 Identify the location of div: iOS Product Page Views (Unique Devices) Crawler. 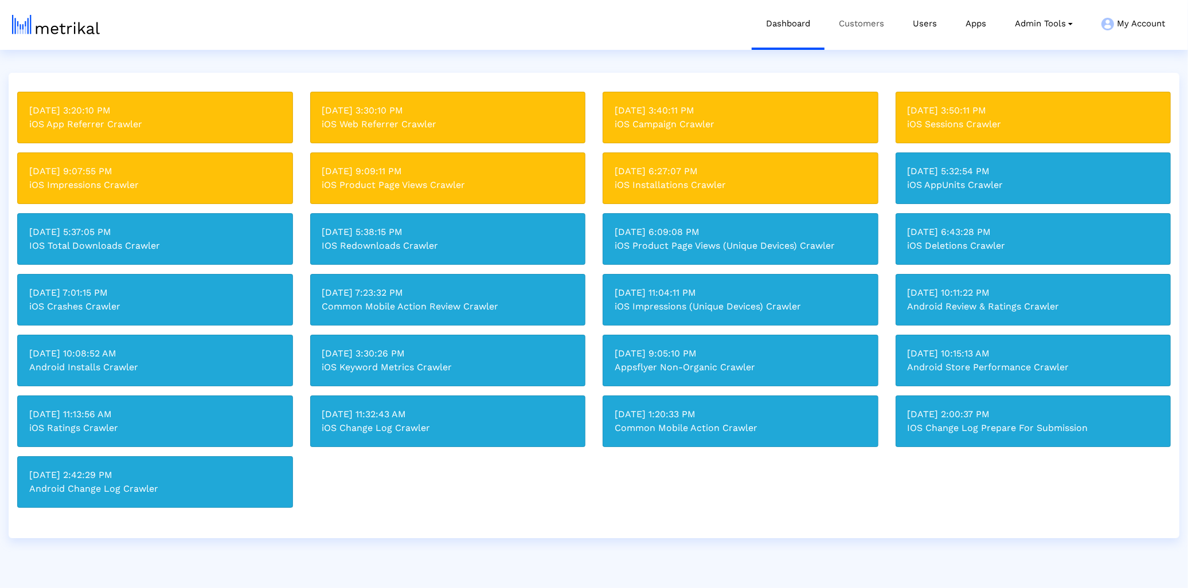
(740, 246).